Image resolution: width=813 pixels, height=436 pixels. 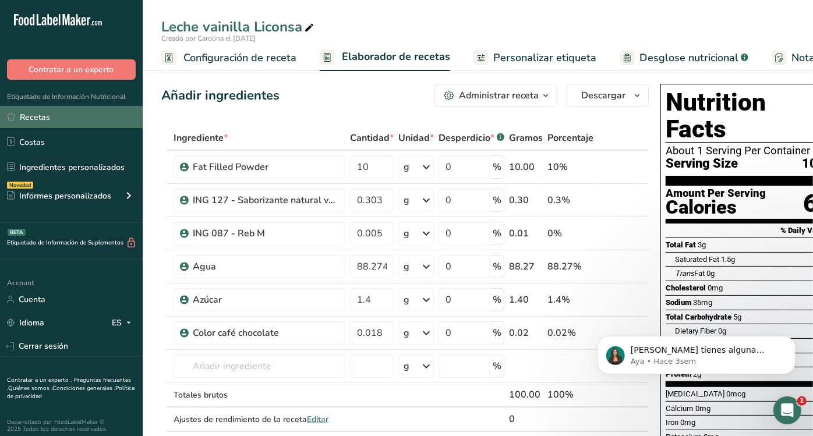 I want to click on div: 10%, so click(x=570, y=167).